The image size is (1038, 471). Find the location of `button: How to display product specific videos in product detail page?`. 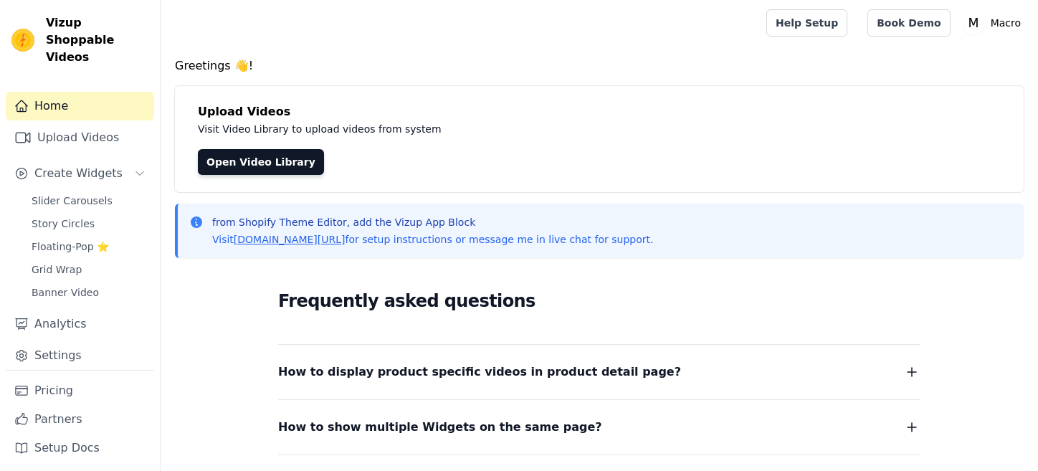

button: How to display product specific videos in product detail page? is located at coordinates (599, 372).